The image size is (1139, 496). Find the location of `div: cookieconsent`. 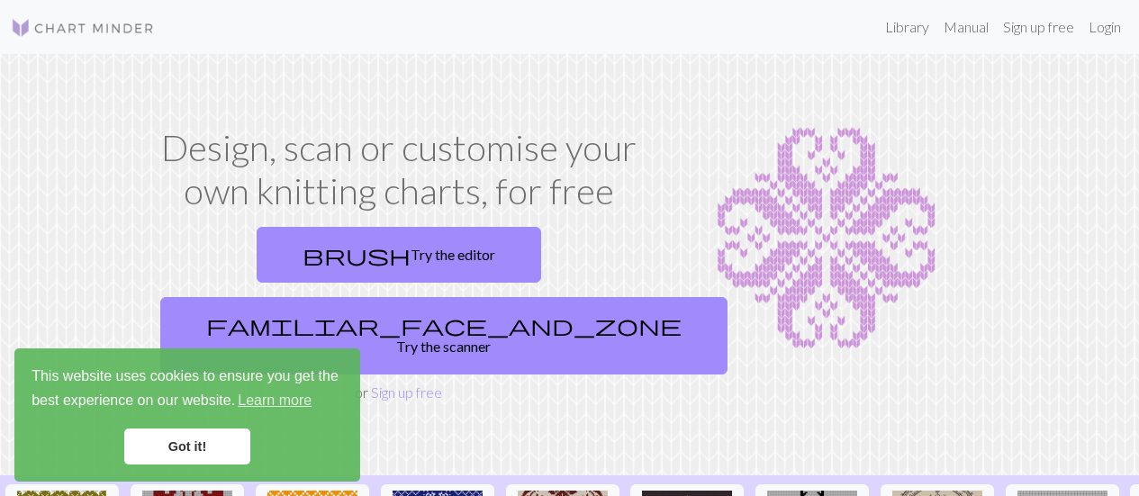

div: cookieconsent is located at coordinates (187, 415).